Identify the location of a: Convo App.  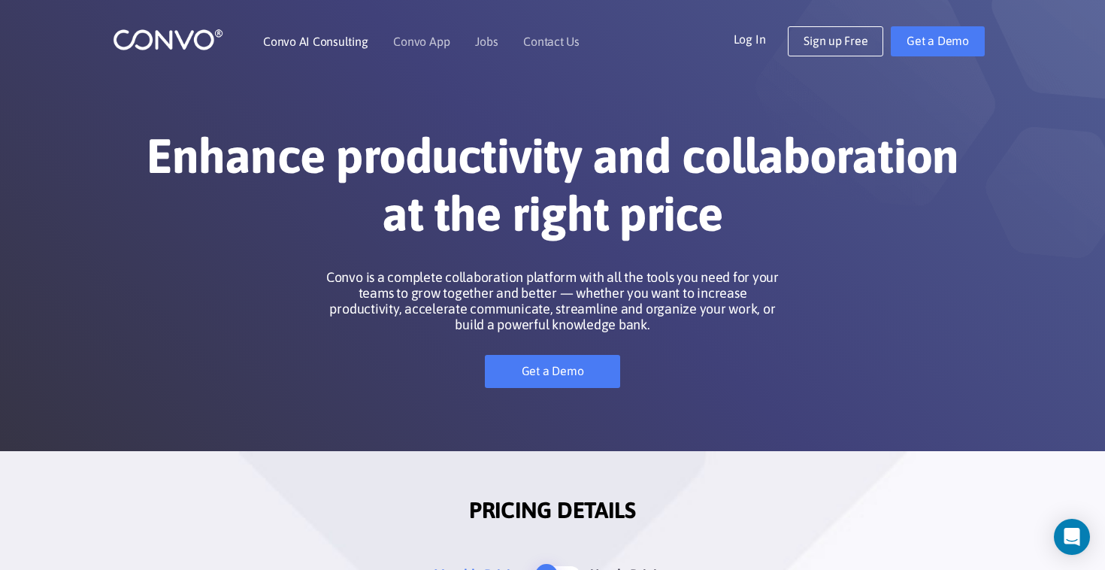
(421, 41).